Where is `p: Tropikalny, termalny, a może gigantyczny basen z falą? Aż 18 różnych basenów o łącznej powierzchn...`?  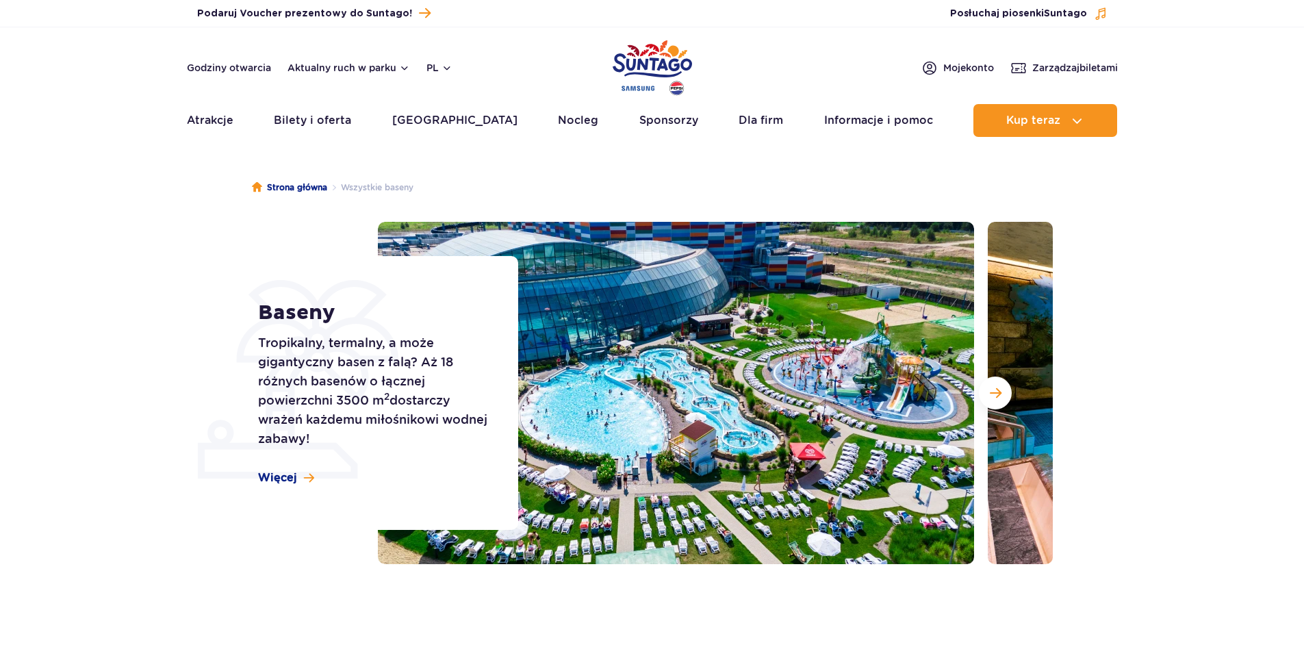
p: Tropikalny, termalny, a może gigantyczny basen z falą? Aż 18 różnych basenów o łącznej powierzchn... is located at coordinates (372, 391).